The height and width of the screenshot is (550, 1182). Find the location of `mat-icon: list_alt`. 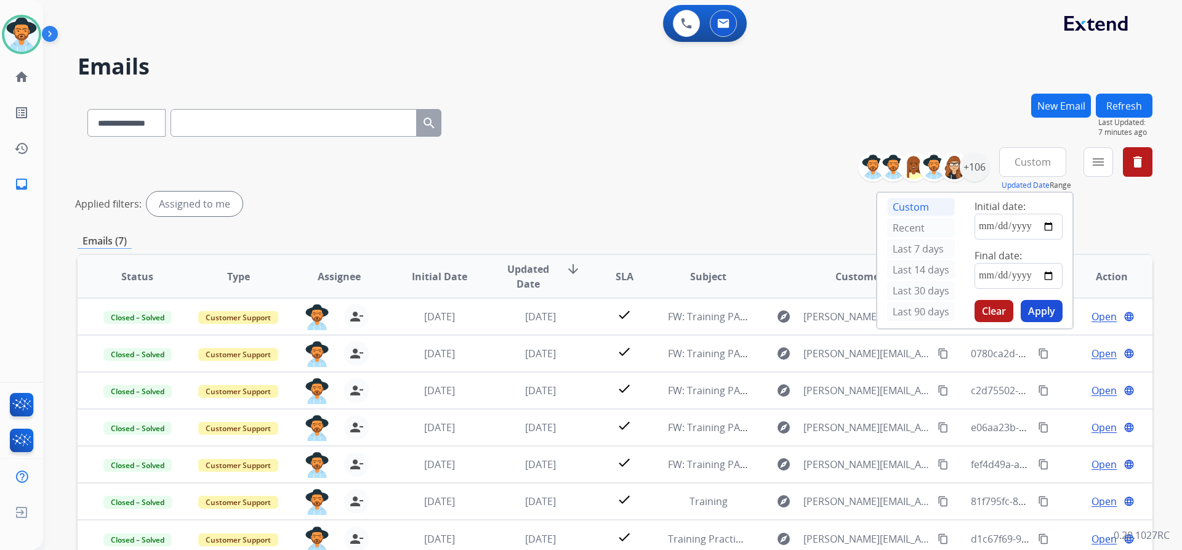

mat-icon: list_alt is located at coordinates (22, 113).